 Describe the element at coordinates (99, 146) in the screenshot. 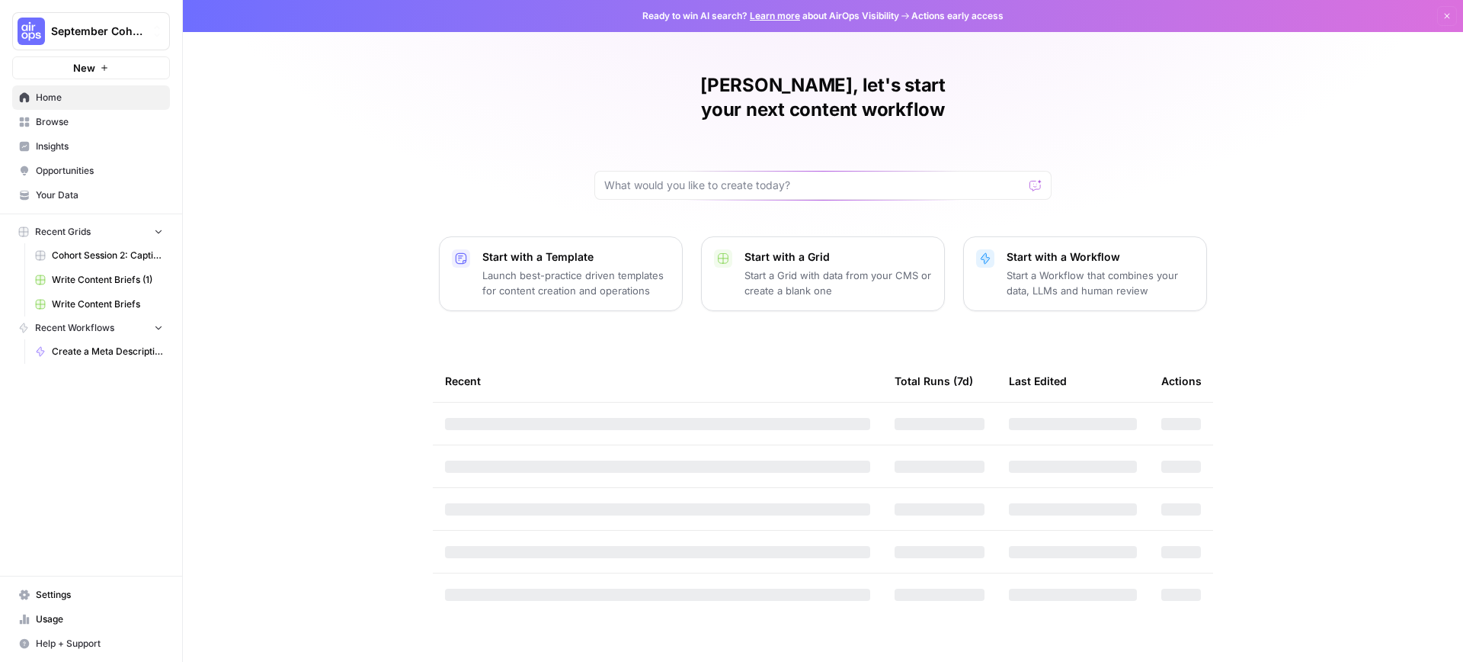

I see `span: Insights` at that location.